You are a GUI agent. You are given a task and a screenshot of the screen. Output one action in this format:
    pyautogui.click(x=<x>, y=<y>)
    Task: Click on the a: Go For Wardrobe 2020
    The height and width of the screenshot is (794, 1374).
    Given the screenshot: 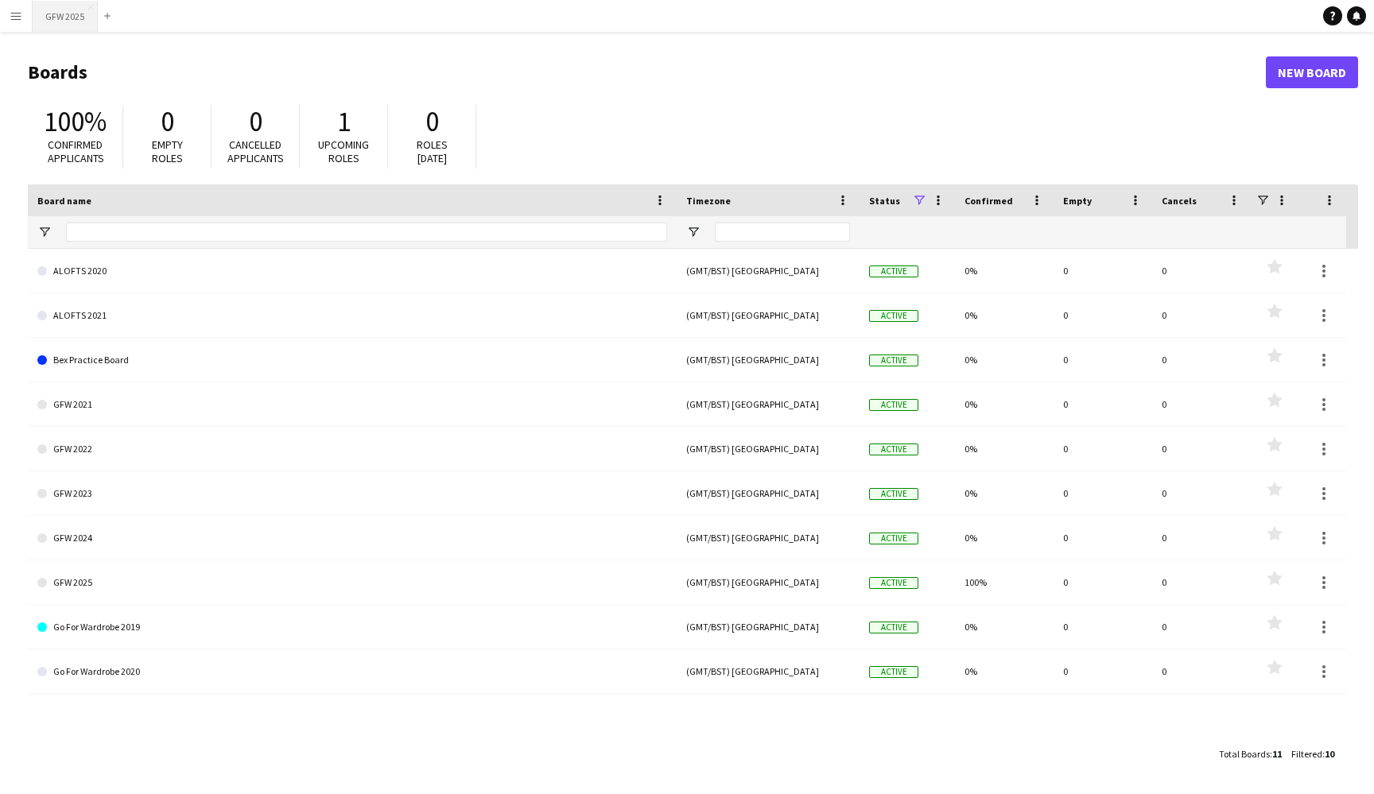 What is the action you would take?
    pyautogui.click(x=352, y=672)
    